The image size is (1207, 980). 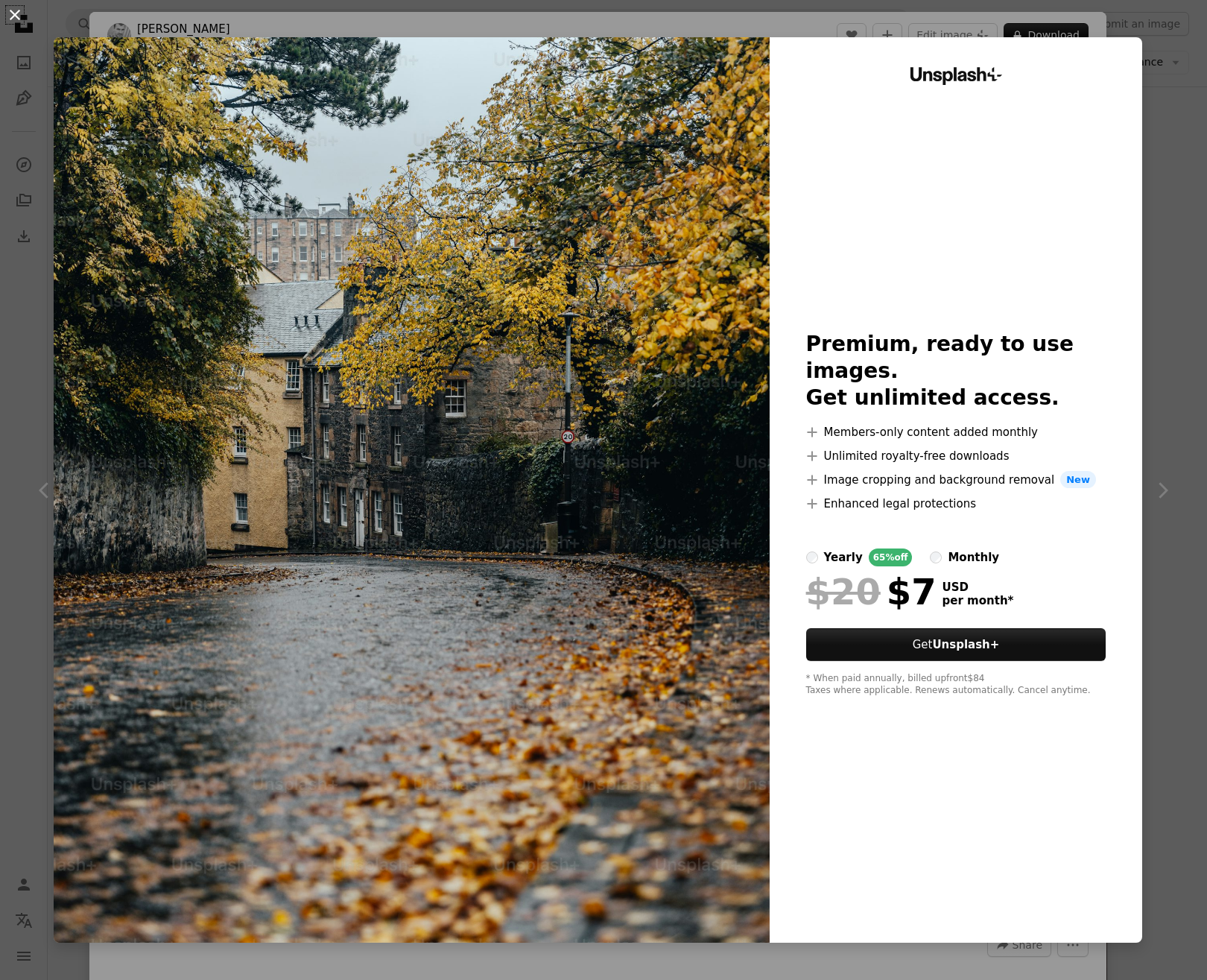 I want to click on li: Unlimited royalty-free downloads, so click(x=956, y=456).